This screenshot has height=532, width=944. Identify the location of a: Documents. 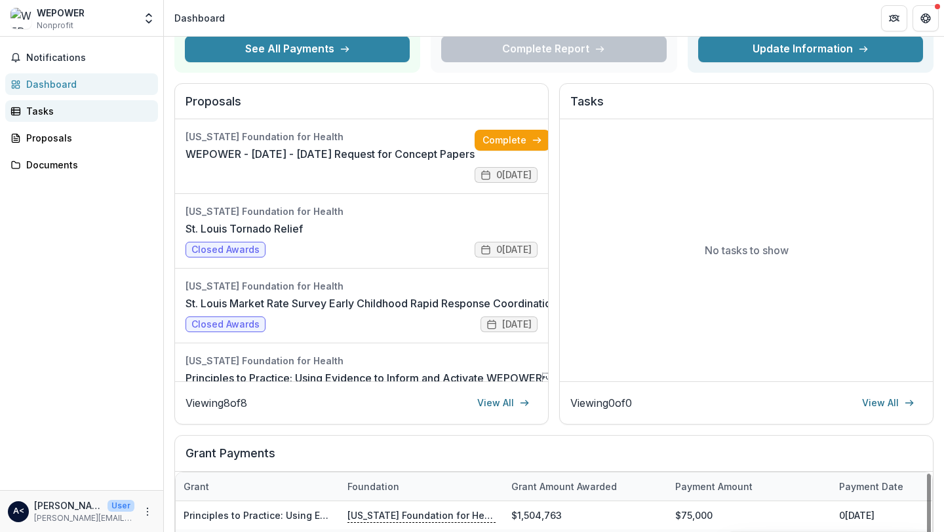
(81, 165).